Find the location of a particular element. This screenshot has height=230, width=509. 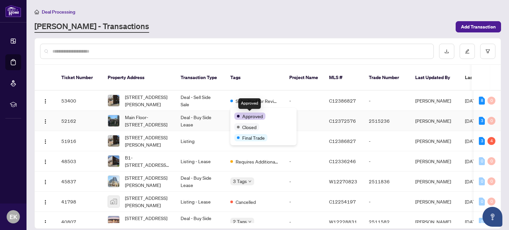

td: 41798 is located at coordinates (79, 202).